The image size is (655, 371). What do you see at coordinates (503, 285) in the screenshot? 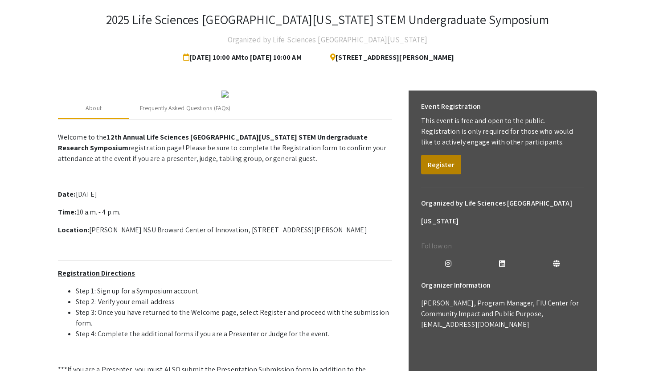
I see `h6: Organizer Information` at bounding box center [503, 285].